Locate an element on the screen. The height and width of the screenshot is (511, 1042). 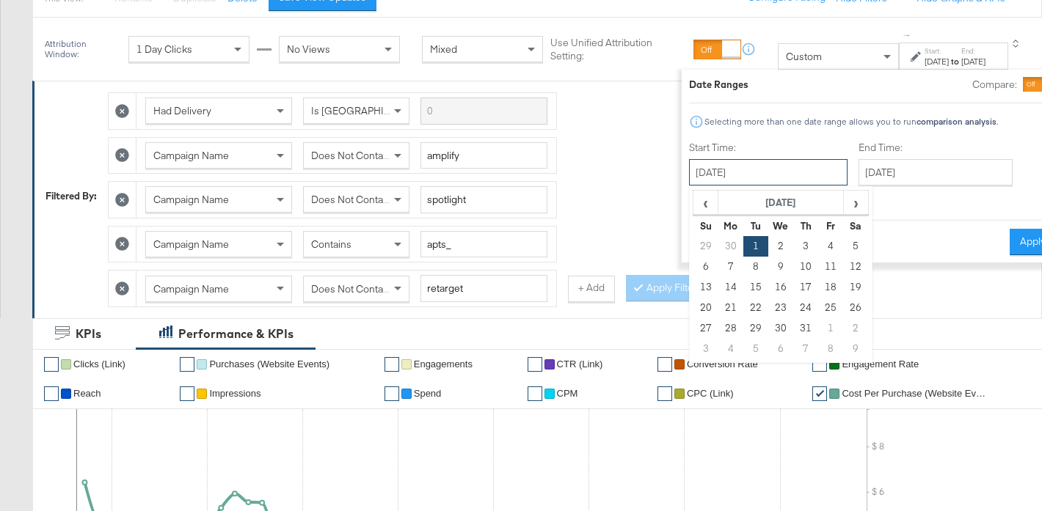
td: 16 is located at coordinates (780, 288).